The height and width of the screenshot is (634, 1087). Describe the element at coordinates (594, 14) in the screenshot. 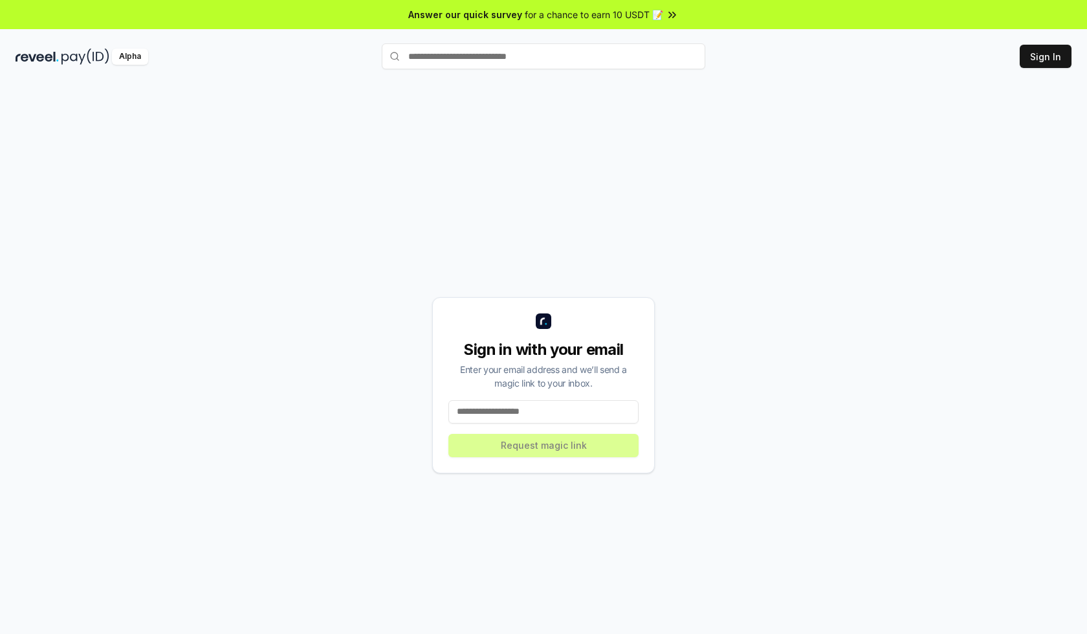

I see `span: for a chance to earn 10 USDT 📝` at that location.